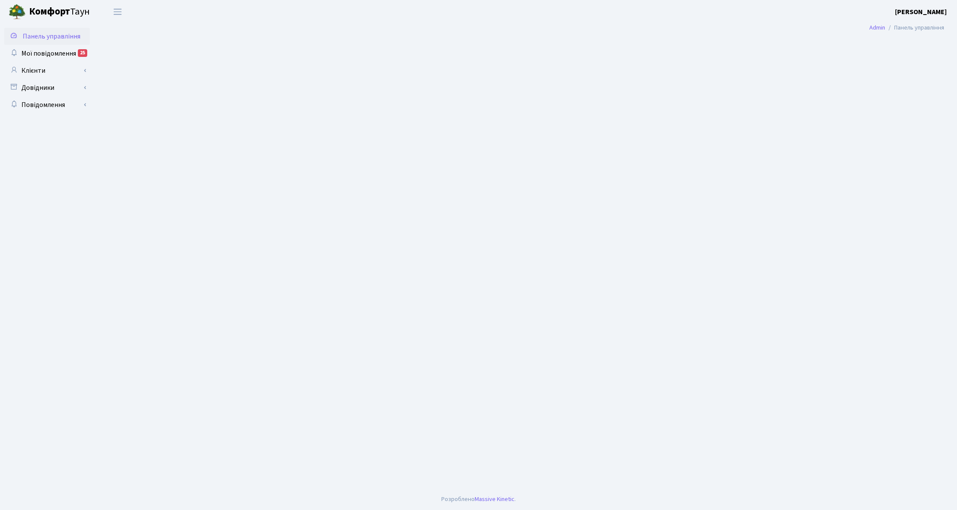  Describe the element at coordinates (47, 71) in the screenshot. I see `a: Клієнти` at that location.